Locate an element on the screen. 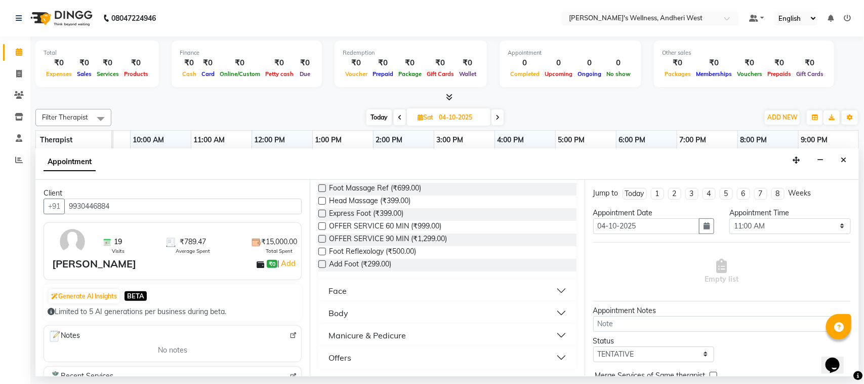  button: ADD NEW is located at coordinates (782, 117).